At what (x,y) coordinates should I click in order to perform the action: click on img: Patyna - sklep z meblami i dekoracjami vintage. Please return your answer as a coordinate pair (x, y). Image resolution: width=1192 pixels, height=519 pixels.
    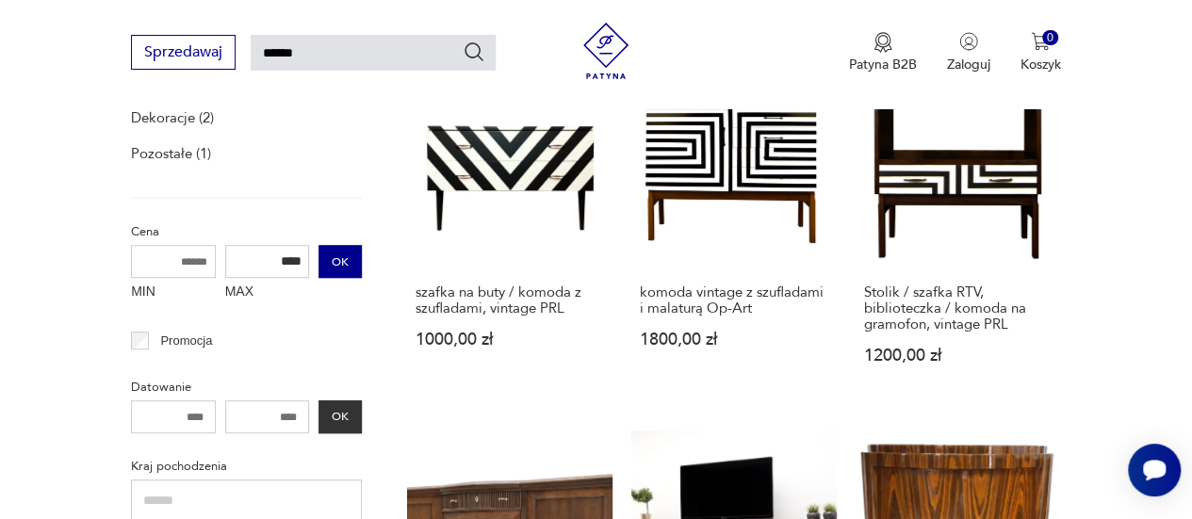
    Looking at the image, I should click on (606, 51).